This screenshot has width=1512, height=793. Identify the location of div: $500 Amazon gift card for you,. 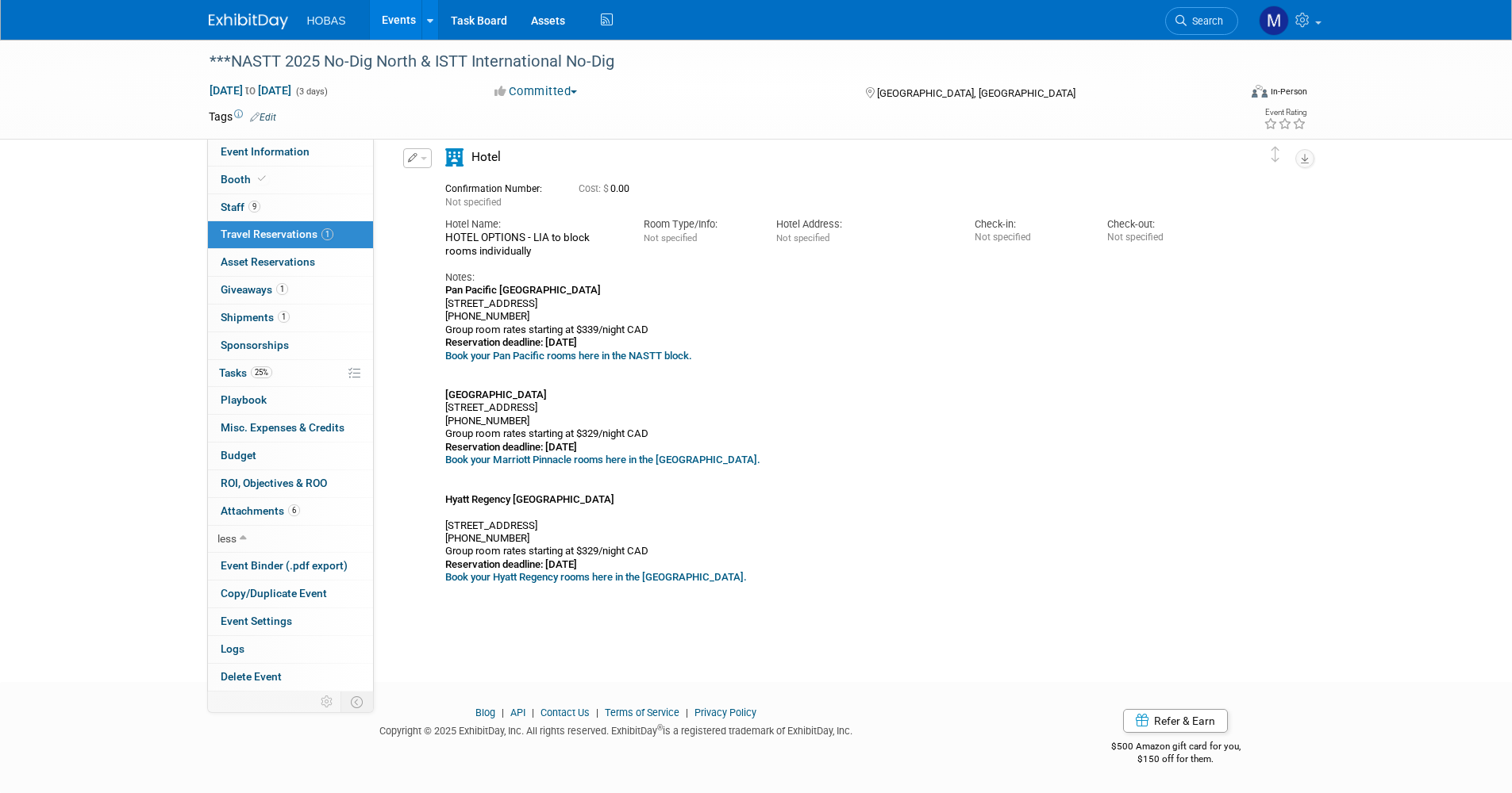
(1176, 748).